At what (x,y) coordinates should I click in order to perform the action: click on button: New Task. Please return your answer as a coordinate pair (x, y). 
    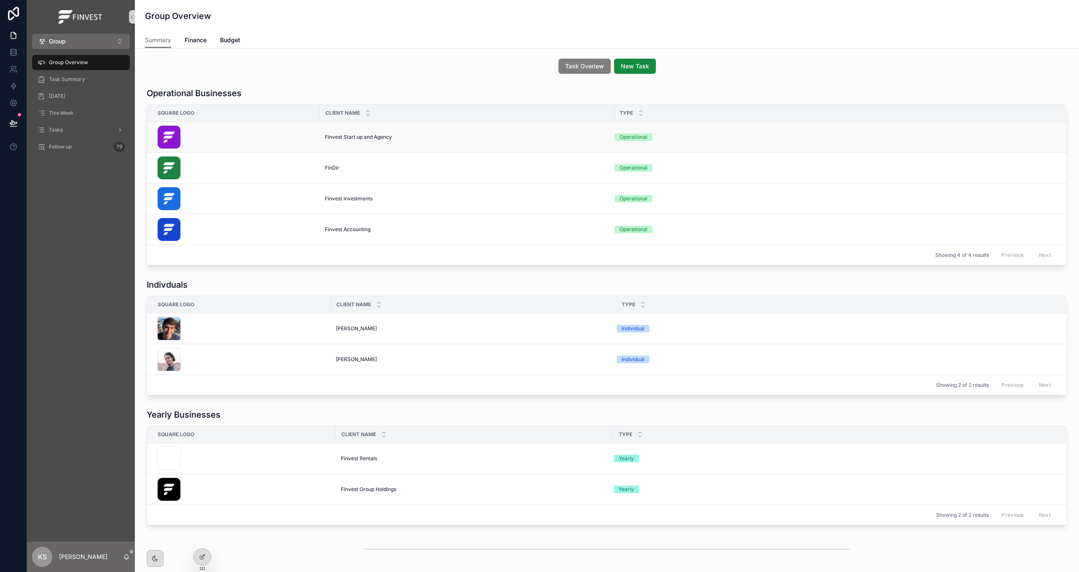
    Looking at the image, I should click on (635, 66).